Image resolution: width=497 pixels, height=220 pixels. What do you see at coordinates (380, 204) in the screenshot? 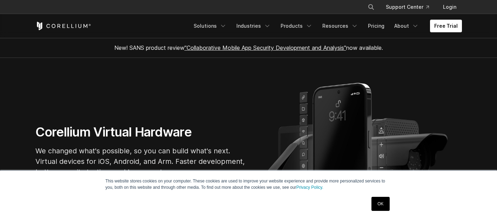
I see `a: OK` at bounding box center [380, 204].